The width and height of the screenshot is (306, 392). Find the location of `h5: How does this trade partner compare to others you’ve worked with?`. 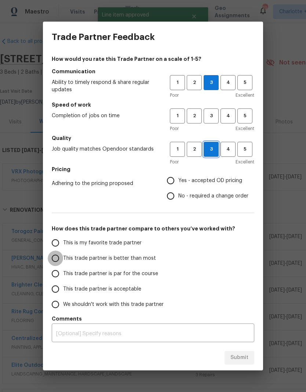

h5: How does this trade partner compare to others you’ve worked with? is located at coordinates (153, 229).